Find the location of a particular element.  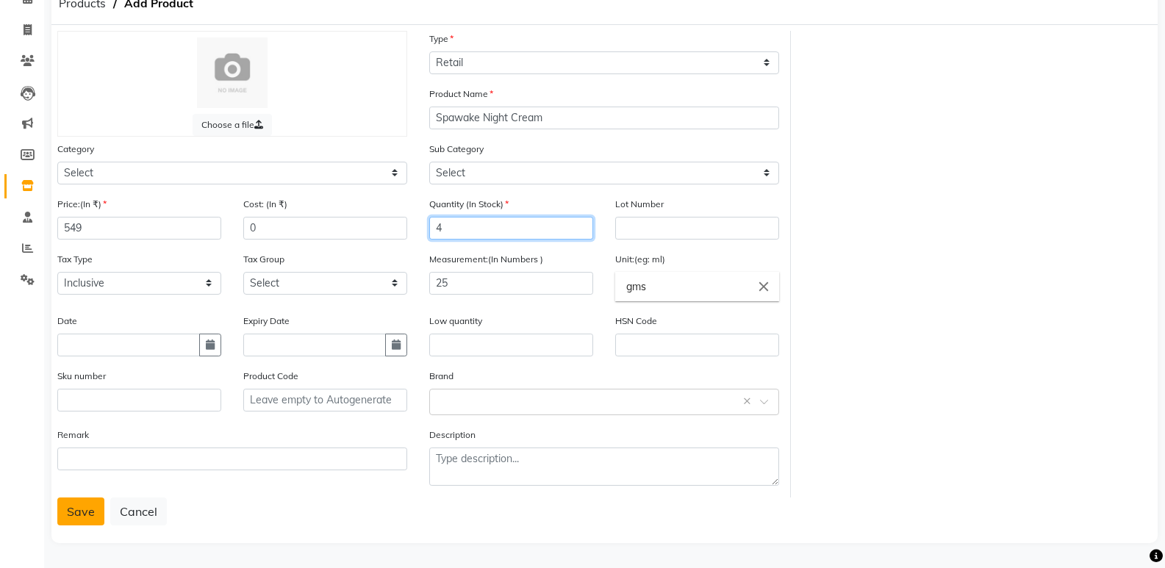

label: Low quantity is located at coordinates (456, 321).